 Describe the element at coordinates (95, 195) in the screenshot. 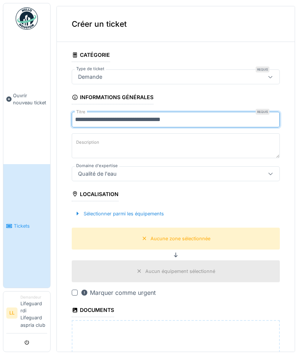

I see `div: Localisation` at that location.